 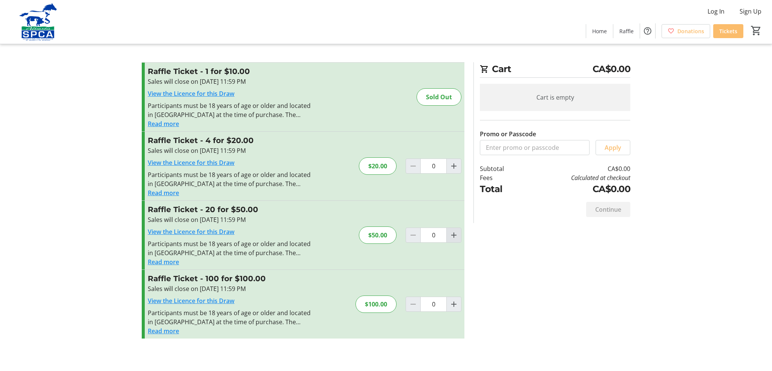 I want to click on a: Raffle, so click(x=626, y=31).